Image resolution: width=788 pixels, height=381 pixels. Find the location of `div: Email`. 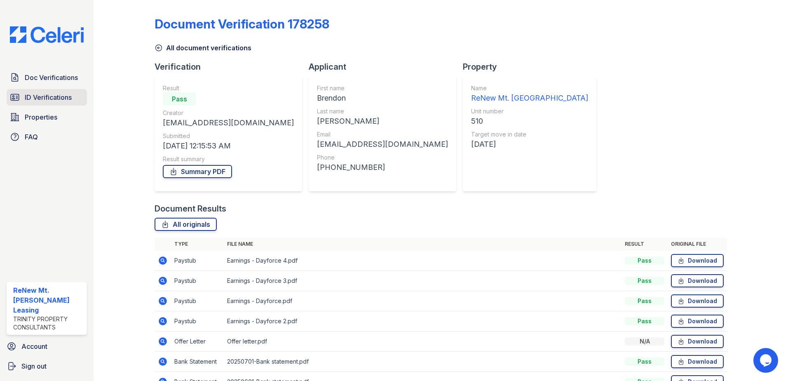

div: Email is located at coordinates (383, 134).